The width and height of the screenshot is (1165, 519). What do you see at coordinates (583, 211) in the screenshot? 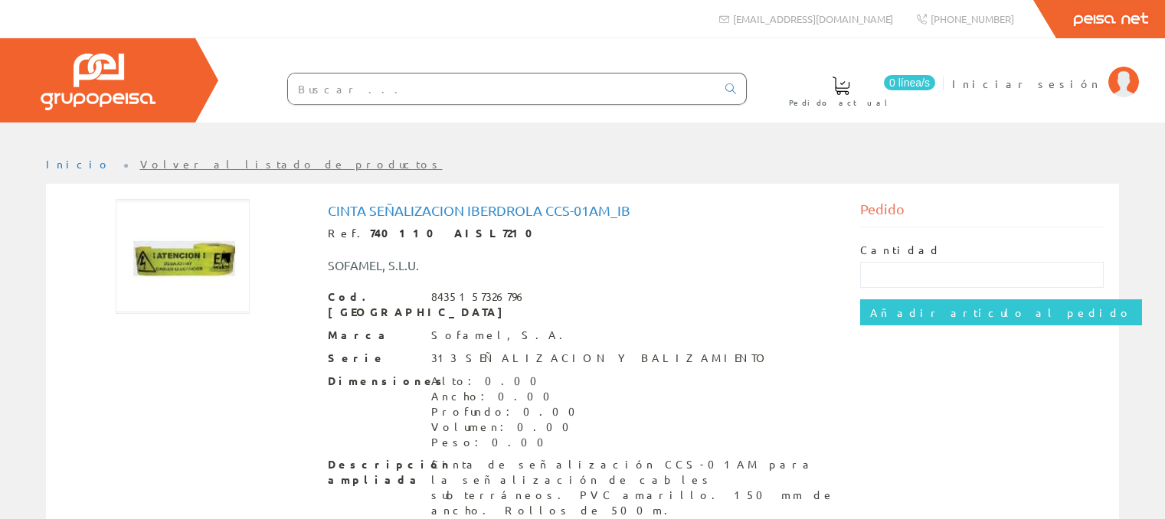
I see `h1: Cinta Señalizacion Iberdrola Ccs-01am_ib` at bounding box center [583, 211].